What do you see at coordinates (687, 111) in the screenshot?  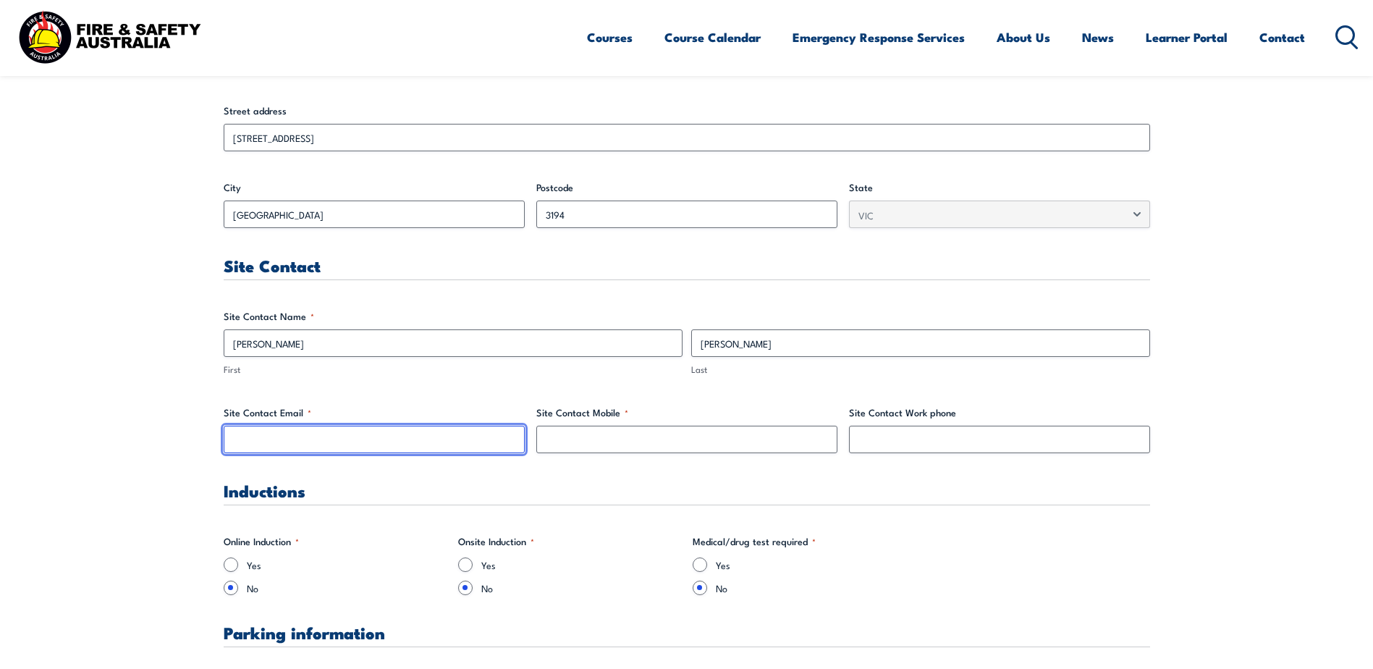 I see `label: Street address` at bounding box center [687, 111].